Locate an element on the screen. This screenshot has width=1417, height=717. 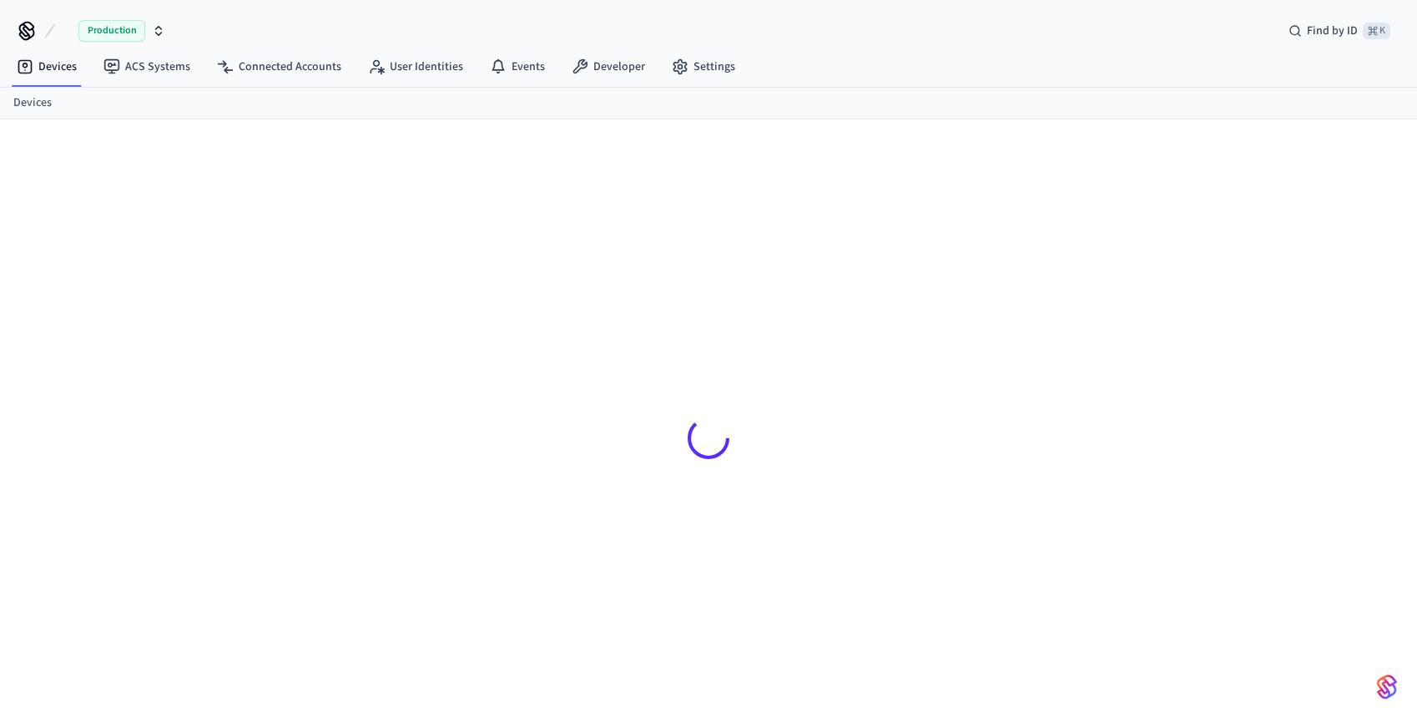
span: Production is located at coordinates (112, 31).